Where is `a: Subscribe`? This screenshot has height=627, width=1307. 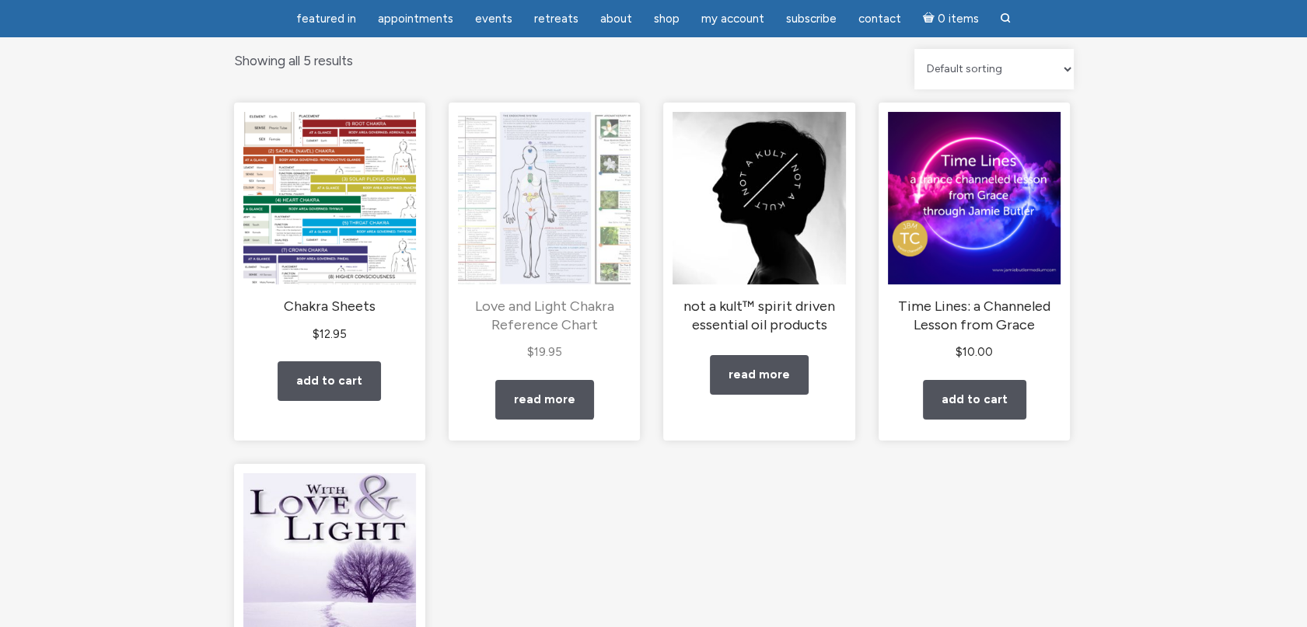
a: Subscribe is located at coordinates (811, 19).